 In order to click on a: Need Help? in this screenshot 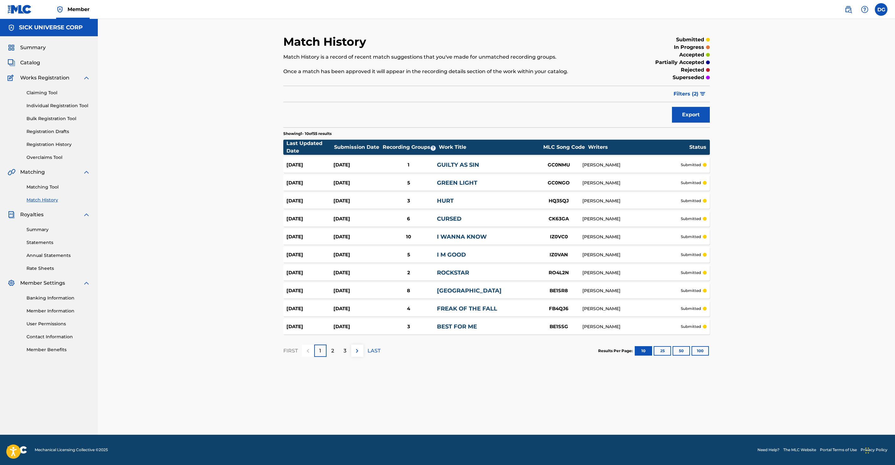, I will do `click(768, 450)`.